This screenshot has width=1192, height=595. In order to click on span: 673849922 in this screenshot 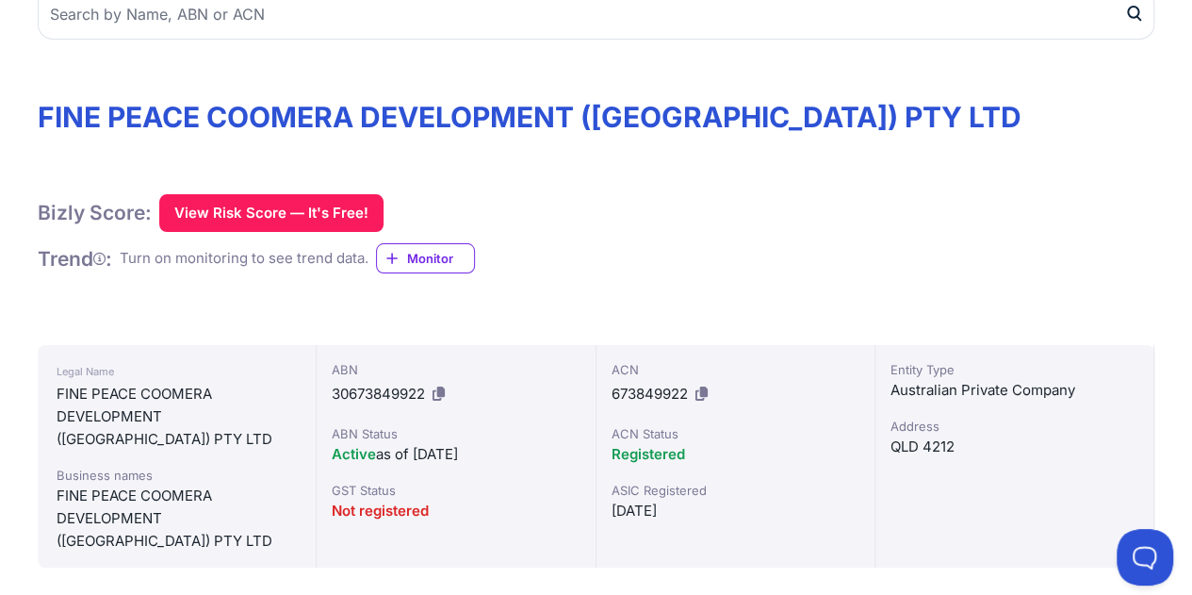, I will do `click(649, 393)`.